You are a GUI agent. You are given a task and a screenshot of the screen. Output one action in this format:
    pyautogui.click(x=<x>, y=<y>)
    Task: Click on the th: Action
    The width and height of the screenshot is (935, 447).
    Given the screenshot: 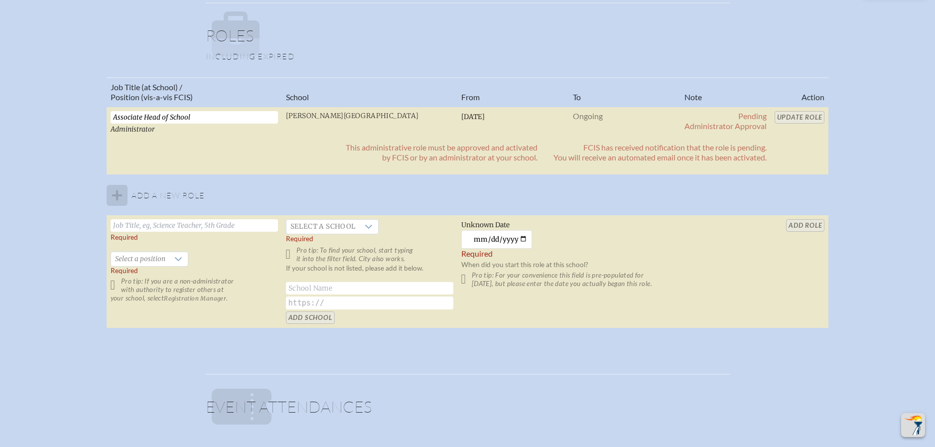 What is the action you would take?
    pyautogui.click(x=799, y=92)
    